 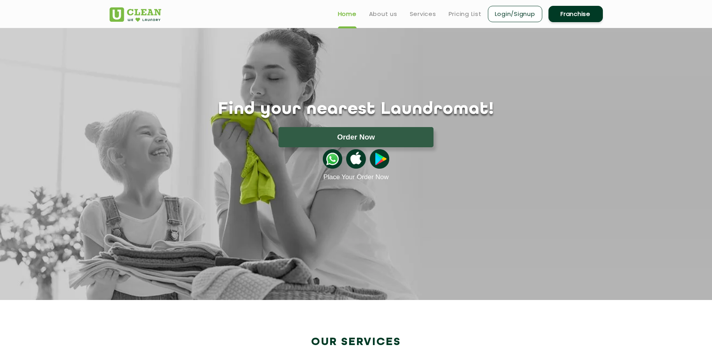 What do you see at coordinates (347, 14) in the screenshot?
I see `a: Home` at bounding box center [347, 14].